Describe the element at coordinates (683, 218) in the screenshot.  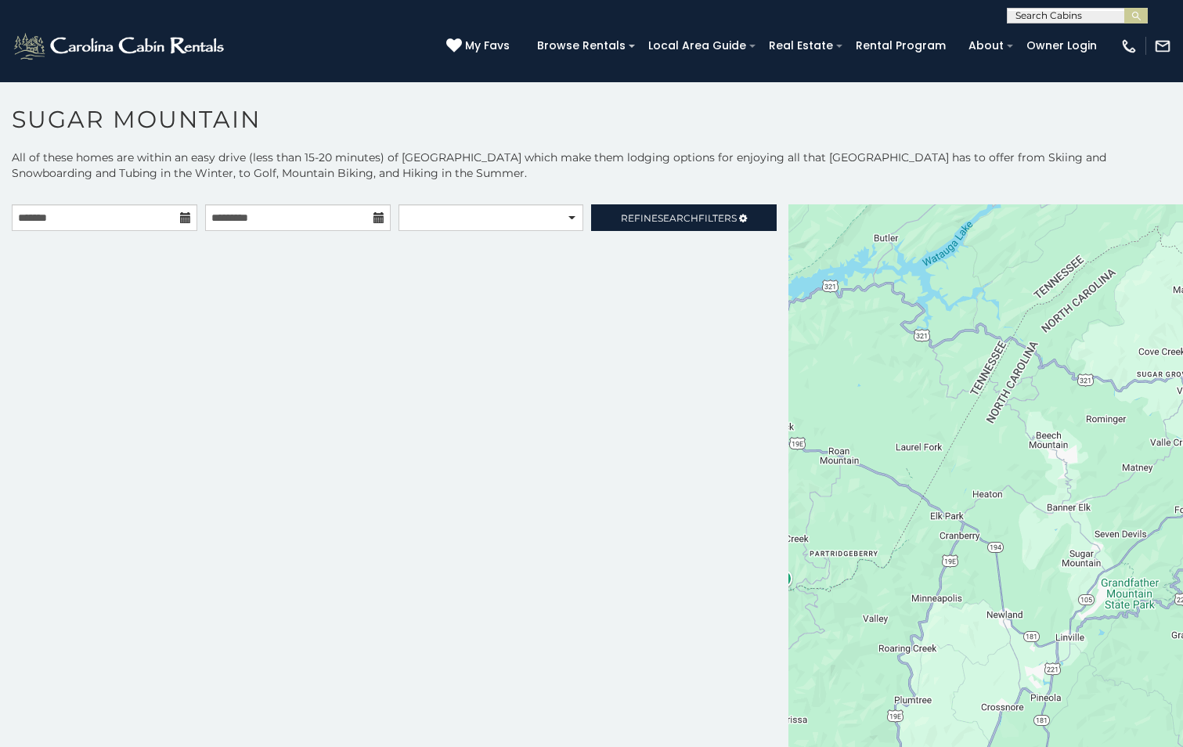
I see `a: RefineSearchFilters` at that location.